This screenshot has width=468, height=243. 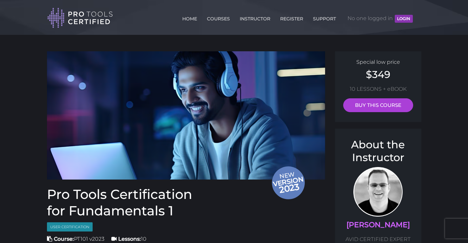 What do you see at coordinates (380, 18) in the screenshot?
I see `span: No one logged in` at bounding box center [380, 18].